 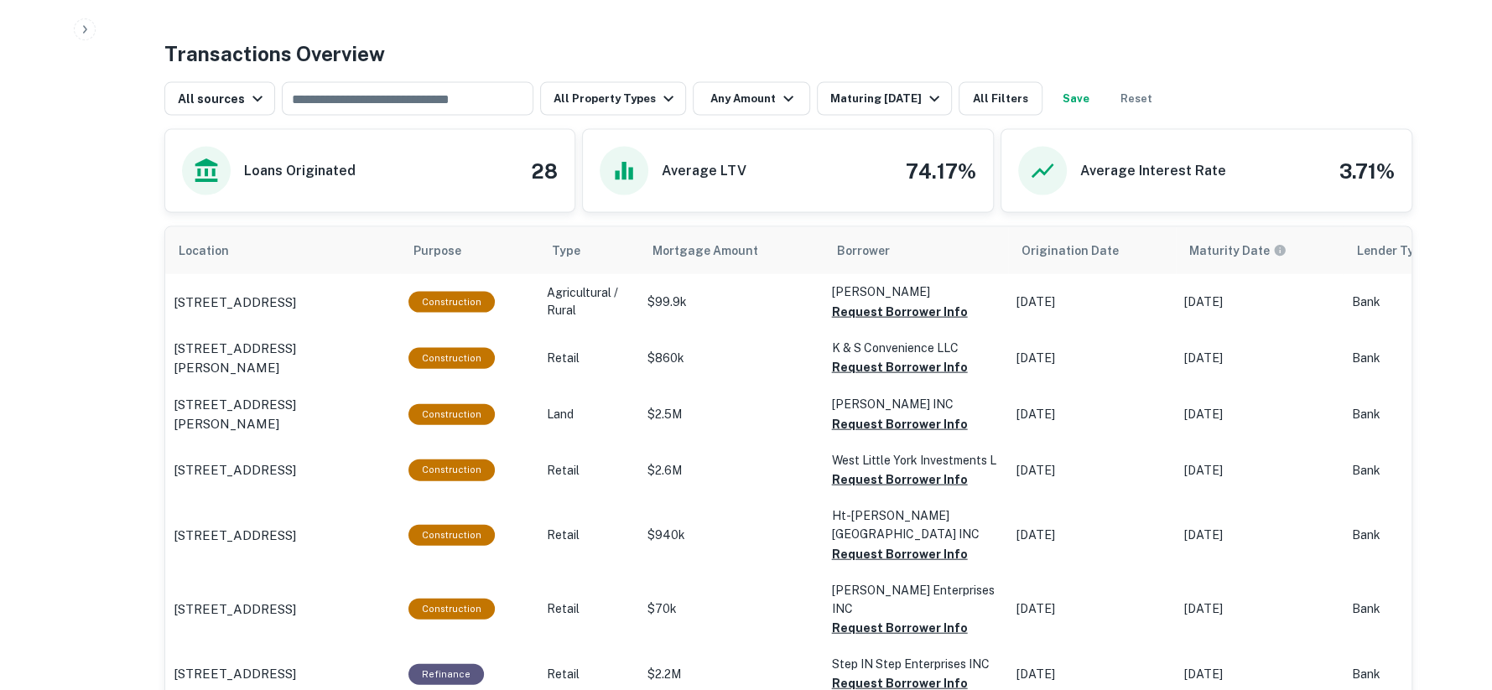 What do you see at coordinates (716, 251) in the screenshot?
I see `span: Mortgage Amount` at bounding box center [716, 251].